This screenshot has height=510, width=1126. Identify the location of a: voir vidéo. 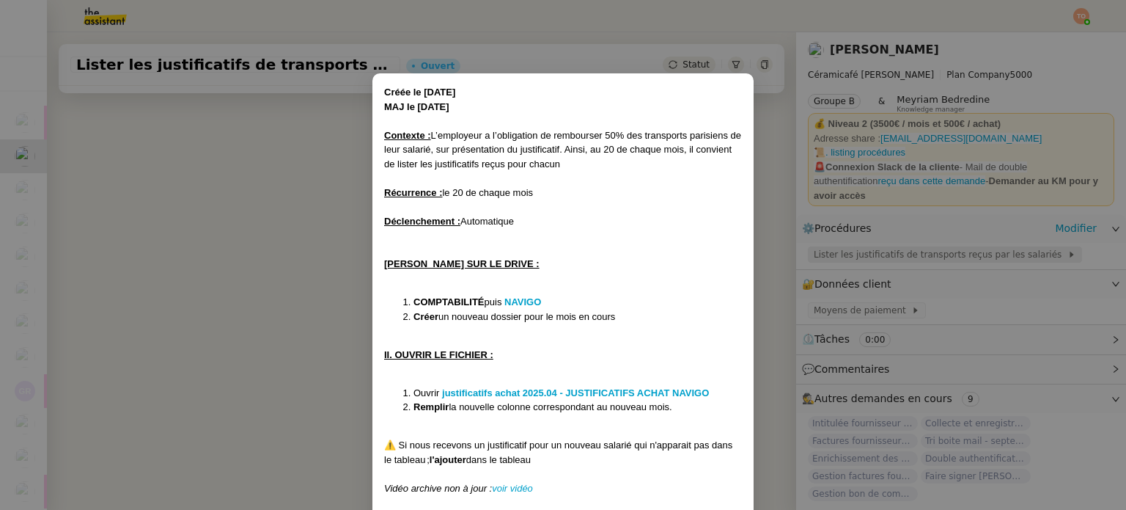
(513, 488).